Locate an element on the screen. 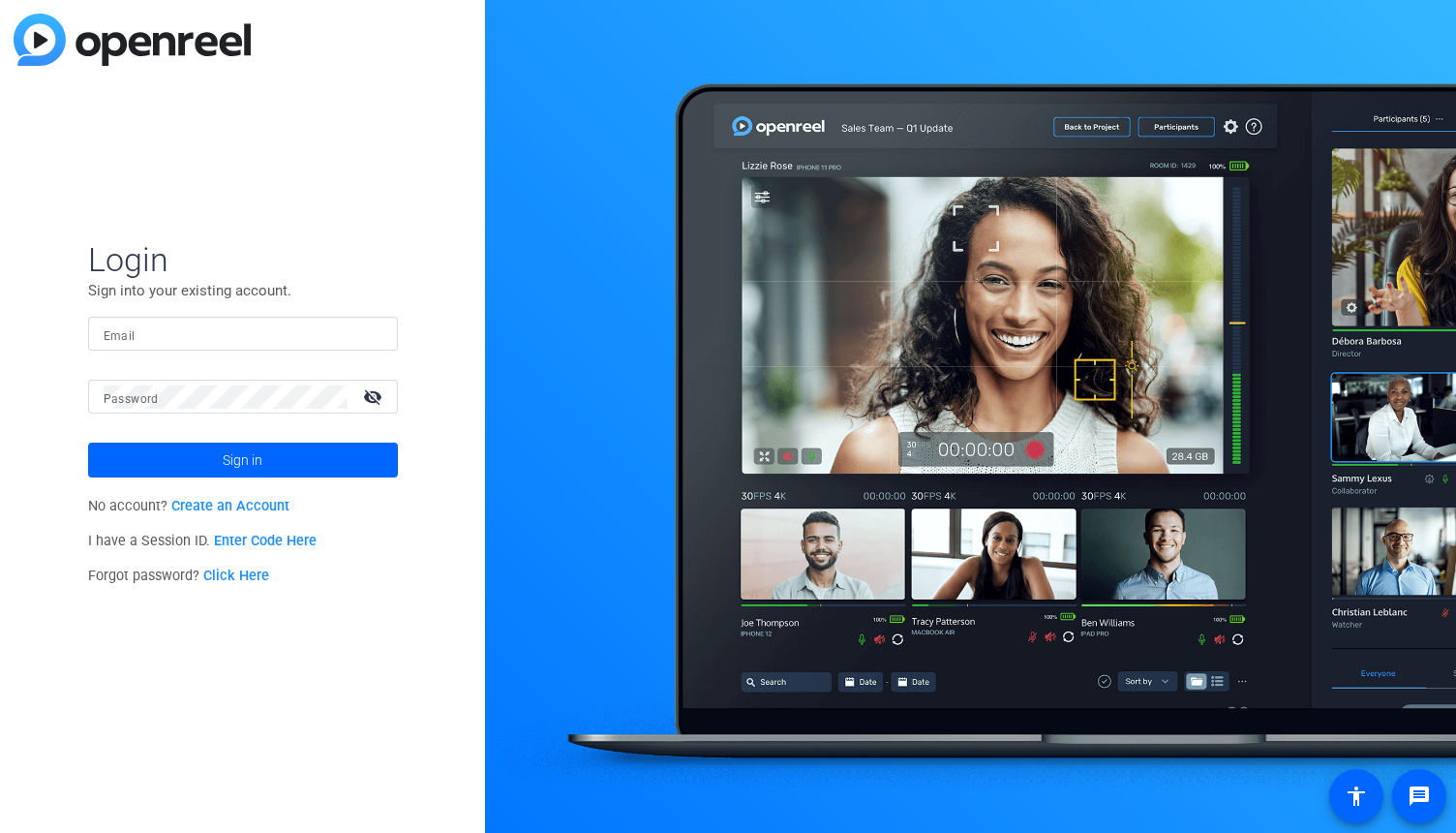  span: Sign in is located at coordinates (242, 460).